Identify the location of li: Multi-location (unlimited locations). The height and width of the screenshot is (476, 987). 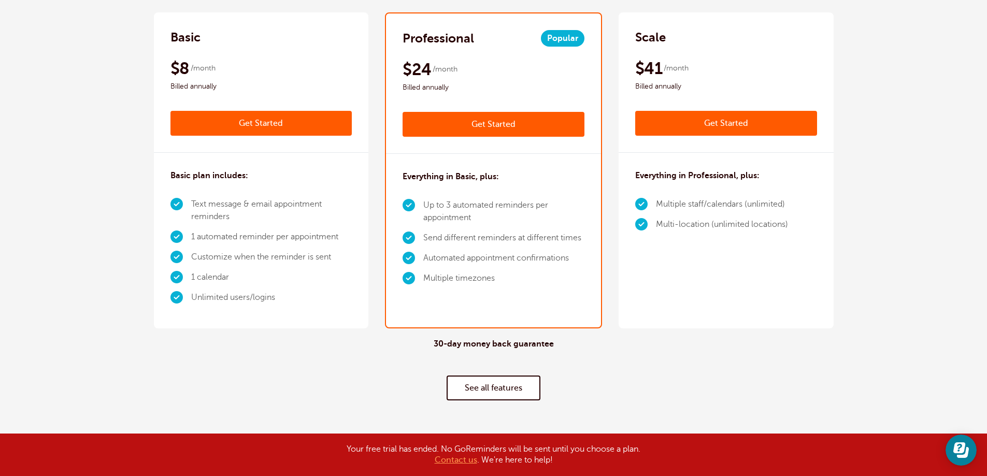
(721, 224).